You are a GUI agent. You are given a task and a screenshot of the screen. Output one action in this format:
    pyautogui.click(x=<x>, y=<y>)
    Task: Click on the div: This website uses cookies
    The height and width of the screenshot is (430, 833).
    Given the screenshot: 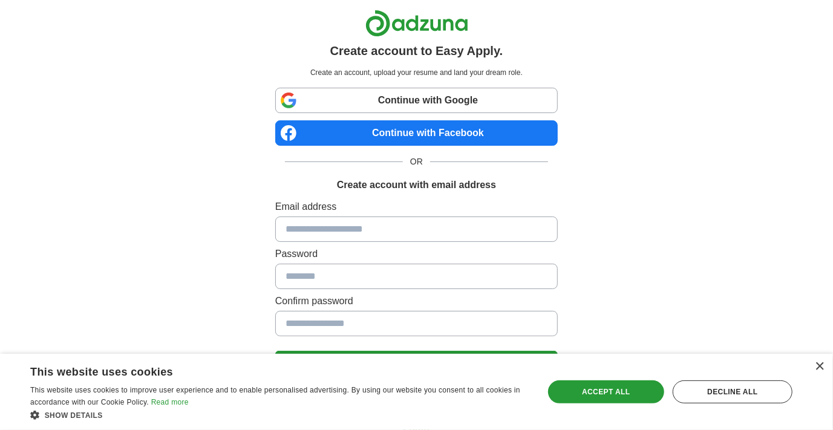 What is the action you would take?
    pyautogui.click(x=264, y=370)
    